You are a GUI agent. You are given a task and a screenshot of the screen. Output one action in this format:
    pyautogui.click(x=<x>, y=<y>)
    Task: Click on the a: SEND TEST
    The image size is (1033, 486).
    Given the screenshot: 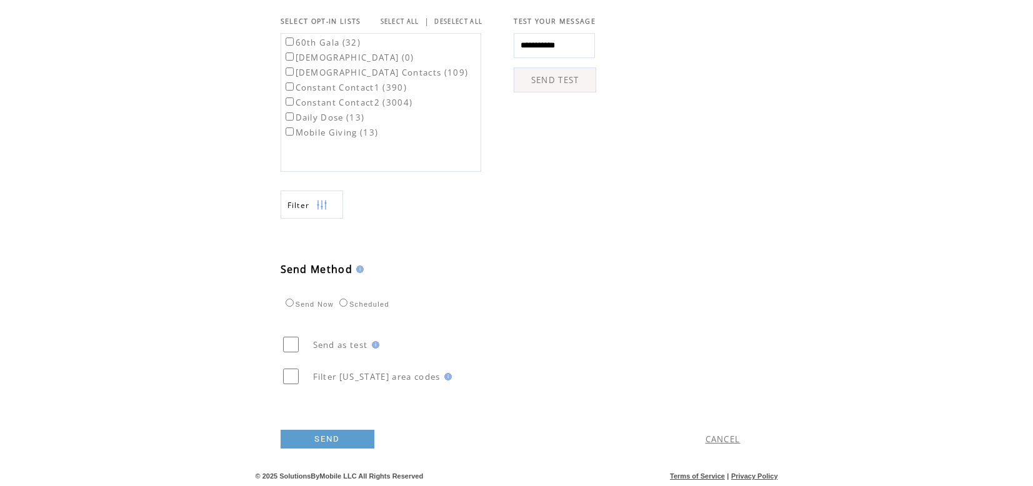 What is the action you would take?
    pyautogui.click(x=555, y=80)
    